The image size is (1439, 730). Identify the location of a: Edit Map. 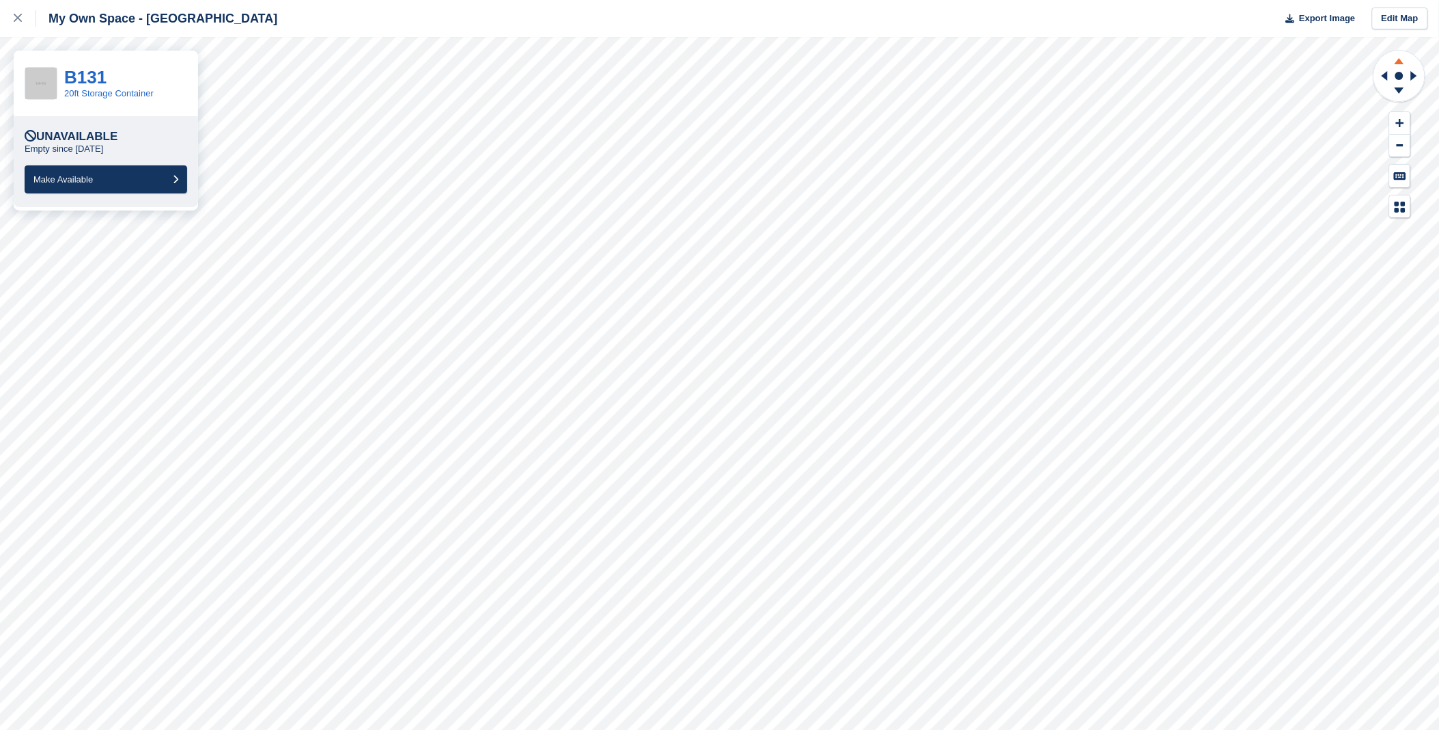
(1401, 18).